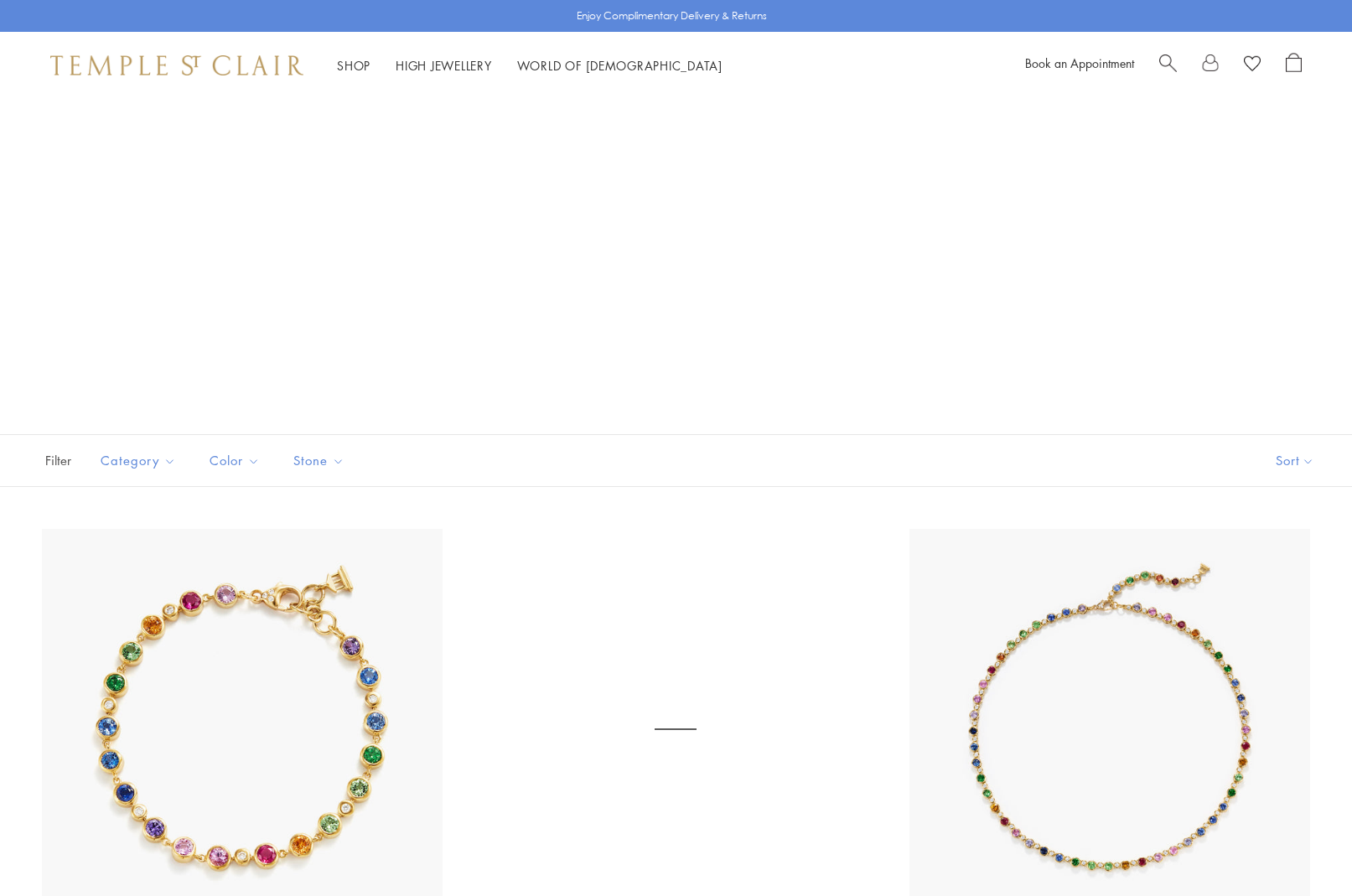 Image resolution: width=1352 pixels, height=896 pixels. Describe the element at coordinates (176, 65) in the screenshot. I see `img: Temple St. Clair` at that location.